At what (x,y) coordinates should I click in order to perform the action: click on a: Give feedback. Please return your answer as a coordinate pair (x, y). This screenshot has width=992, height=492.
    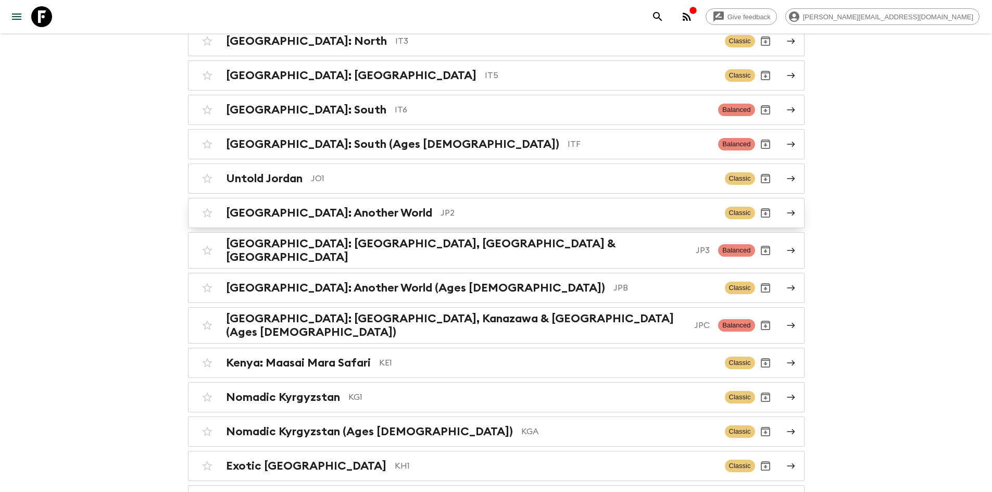
    Looking at the image, I should click on (741, 17).